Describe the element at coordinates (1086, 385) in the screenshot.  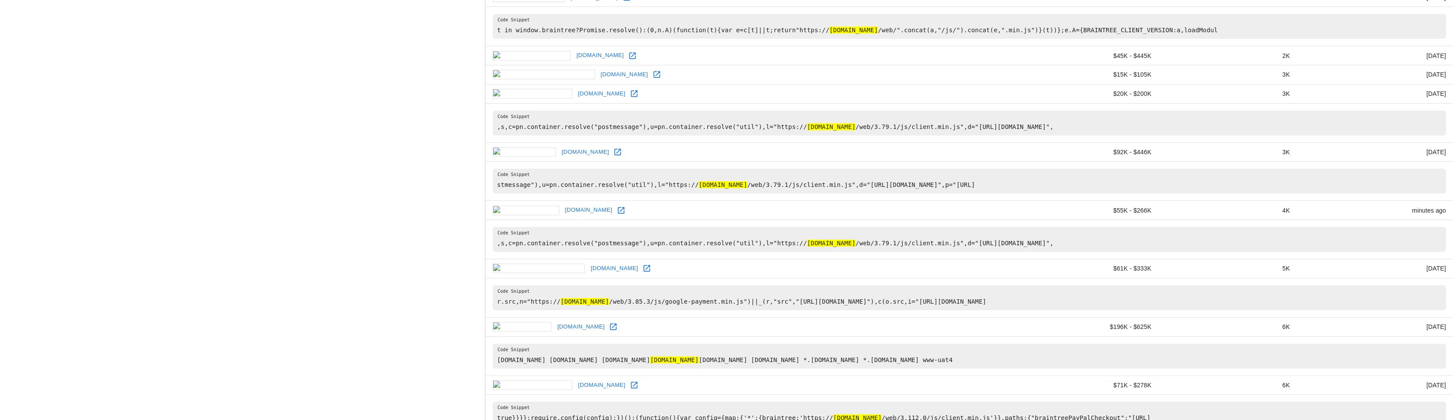
I see `td: $71K - $278K` at that location.